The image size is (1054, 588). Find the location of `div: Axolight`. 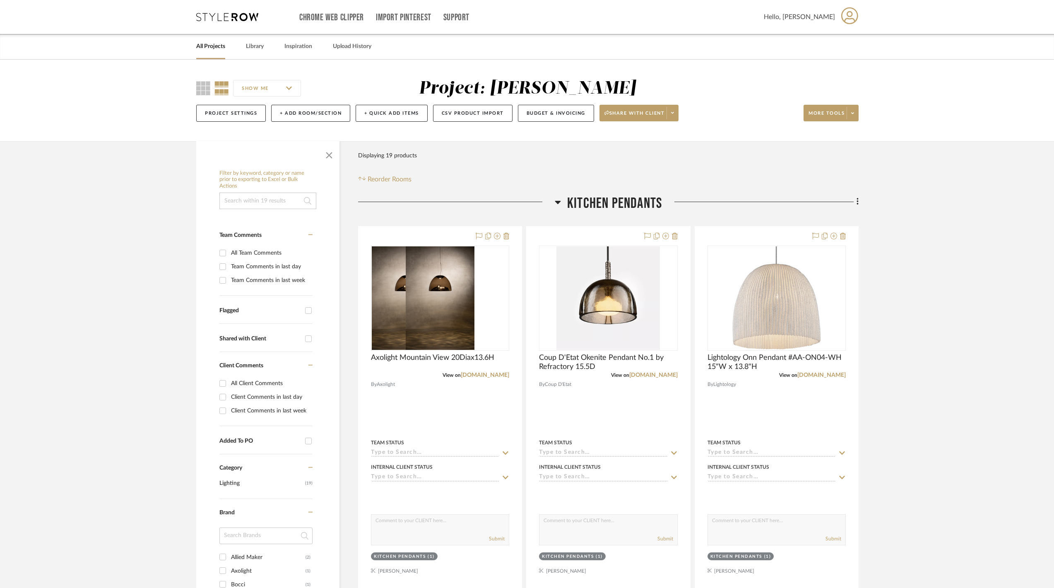

div: Axolight is located at coordinates (268, 571).